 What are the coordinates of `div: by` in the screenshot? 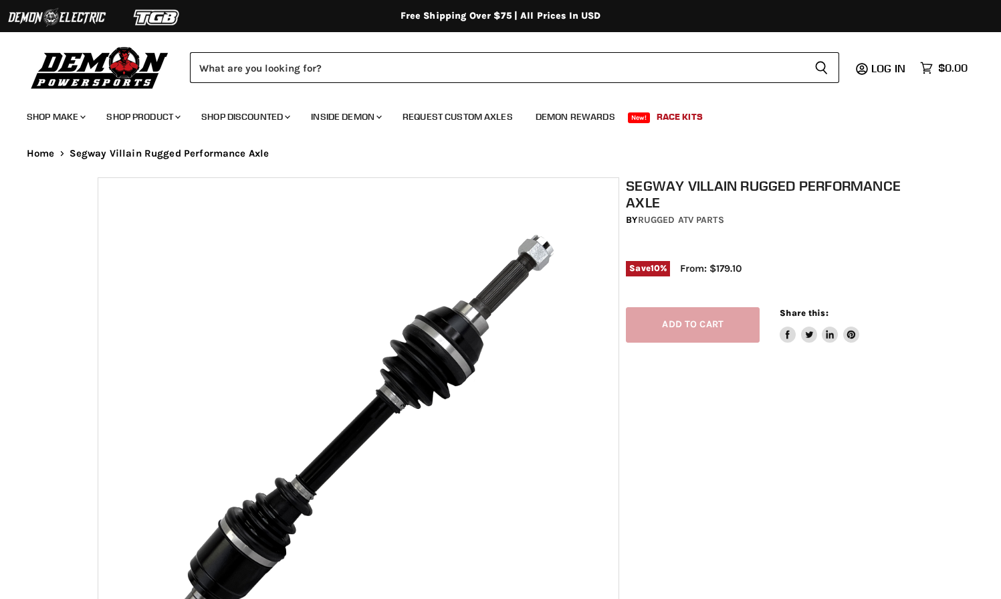 It's located at (768, 220).